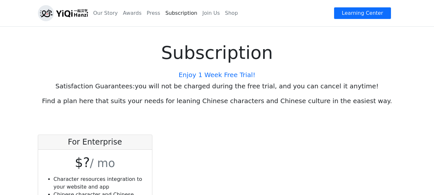 The width and height of the screenshot is (434, 195). What do you see at coordinates (211, 13) in the screenshot?
I see `a: Join Us` at bounding box center [211, 13].